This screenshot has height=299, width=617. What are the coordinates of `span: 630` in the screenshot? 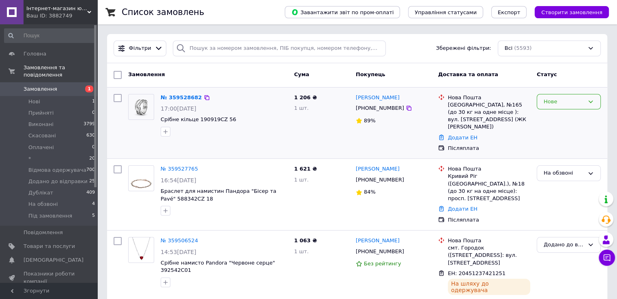 It's located at (90, 136).